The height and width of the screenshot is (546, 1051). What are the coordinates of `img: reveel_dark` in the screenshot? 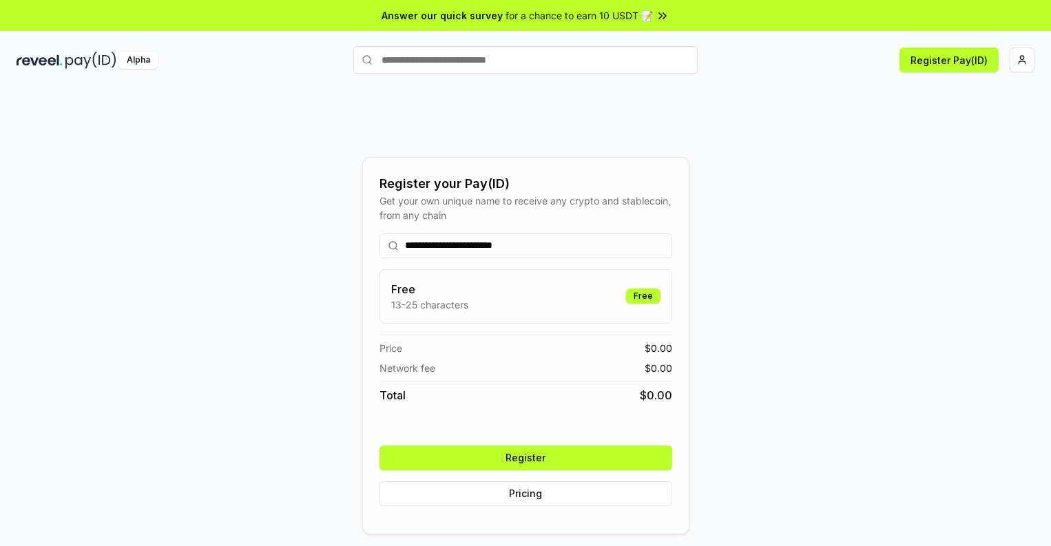 It's located at (39, 60).